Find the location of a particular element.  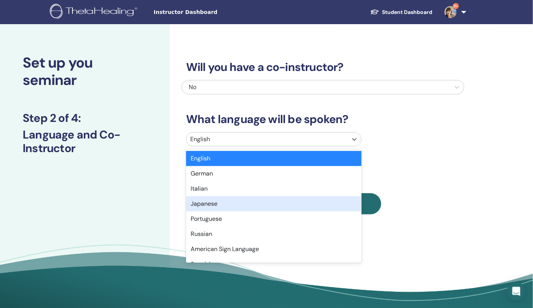

span: No is located at coordinates (193, 87).